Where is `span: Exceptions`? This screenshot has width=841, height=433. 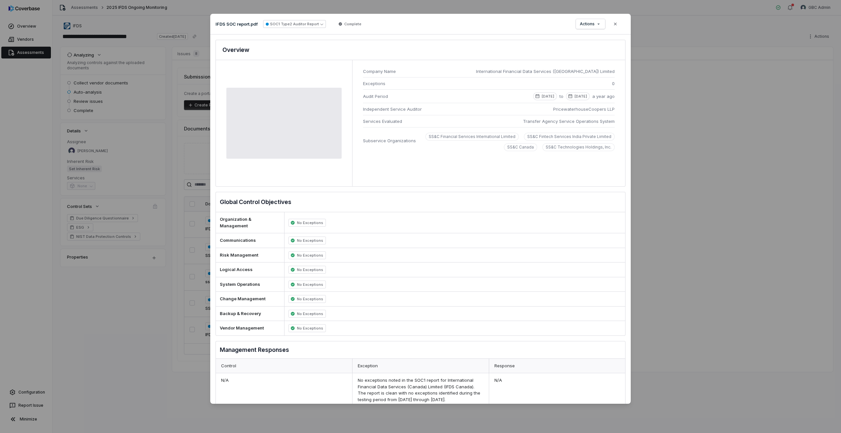 span: Exceptions is located at coordinates (374, 83).